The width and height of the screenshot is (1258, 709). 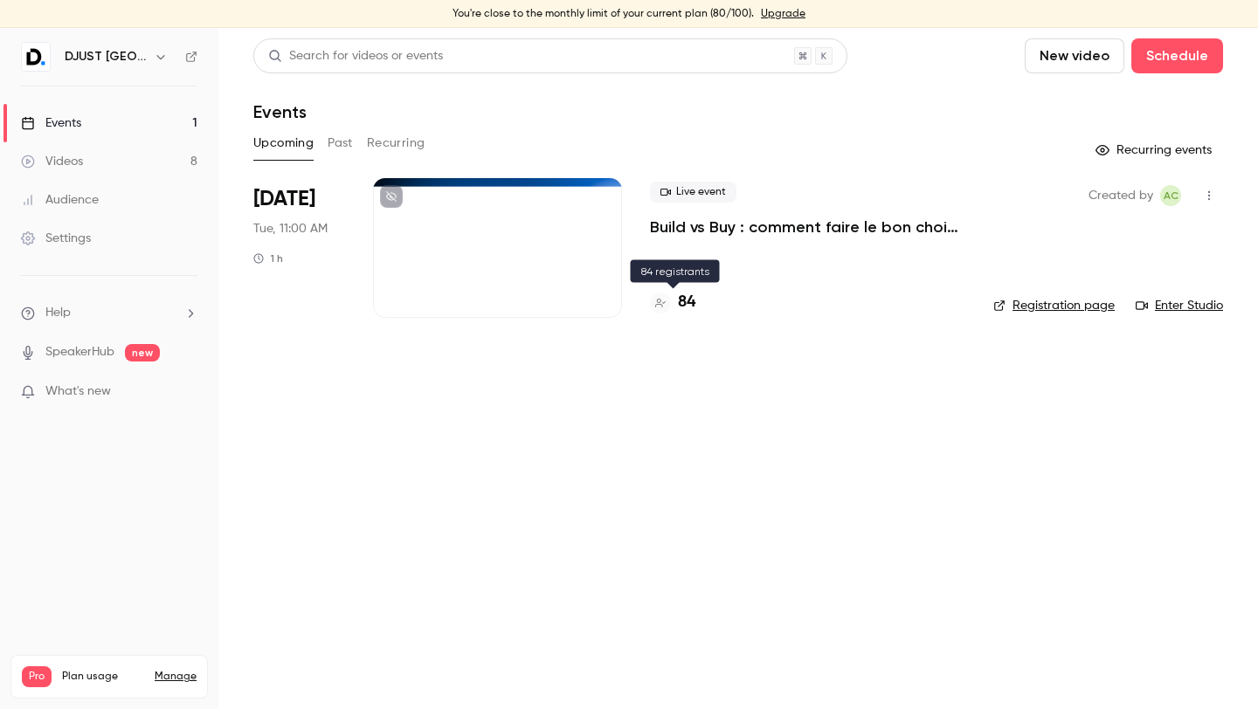 What do you see at coordinates (687, 302) in the screenshot?
I see `h4: 84` at bounding box center [687, 302].